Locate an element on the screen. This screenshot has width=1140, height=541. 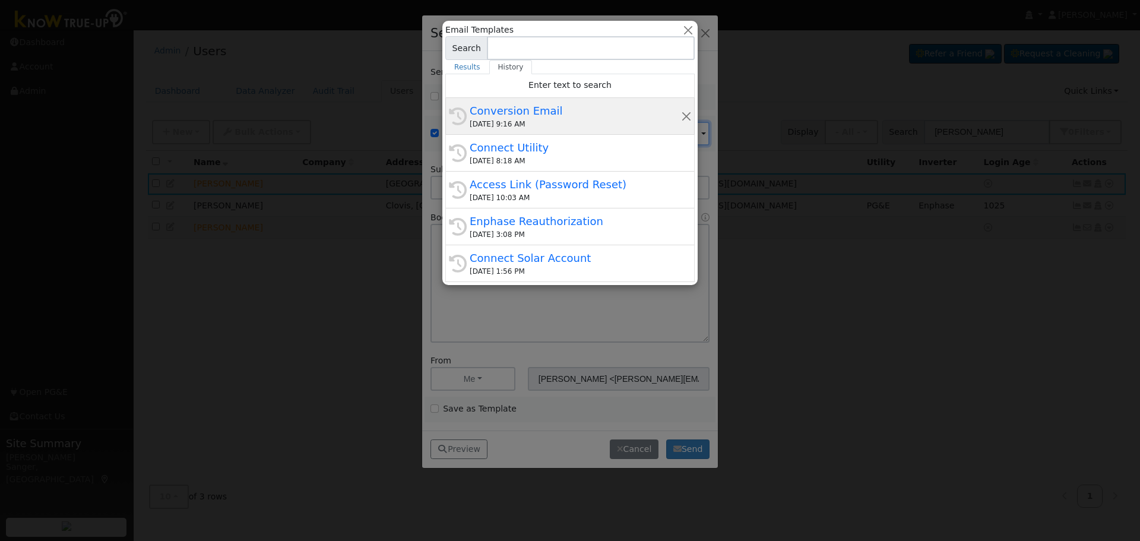
span: Email Templates is located at coordinates (479, 30).